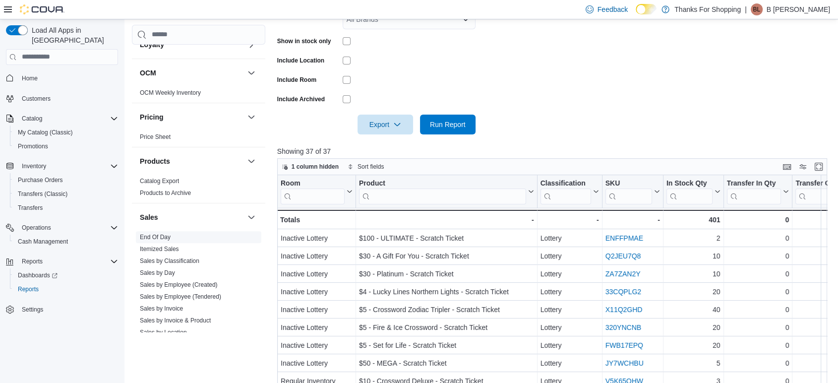  Describe the element at coordinates (163, 332) in the screenshot. I see `a: Sales by Location` at that location.